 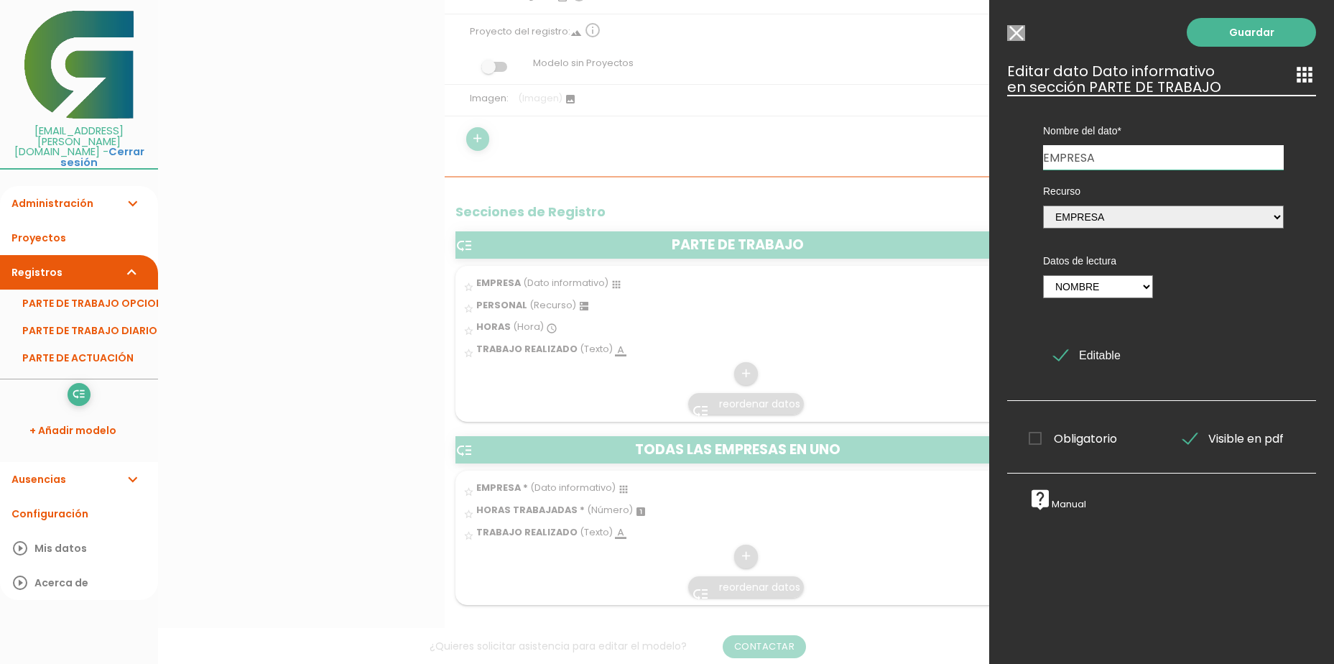 I want to click on span: Obligatorio, so click(x=1073, y=438).